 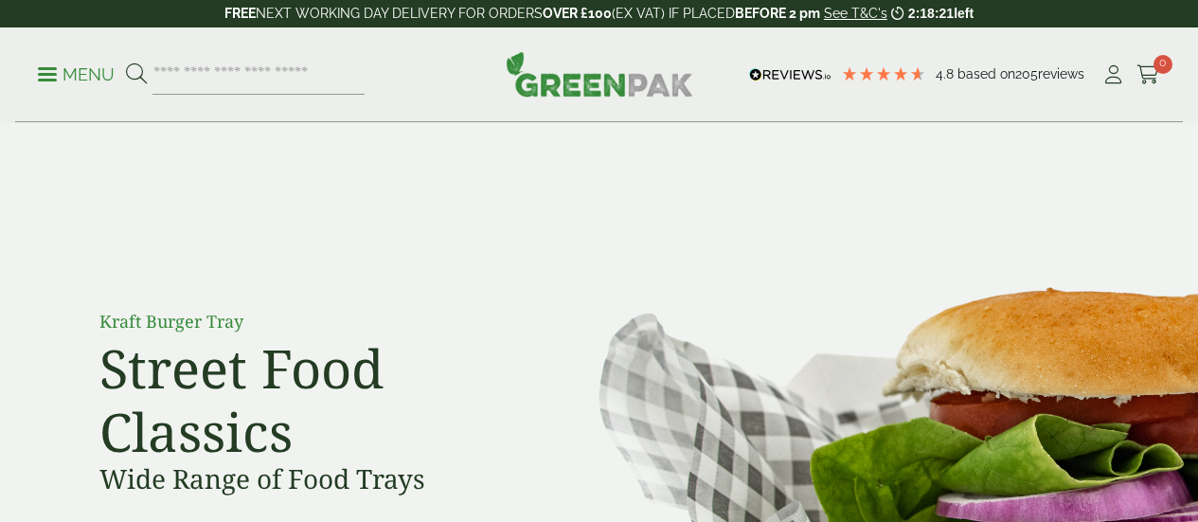 I want to click on strong: OVER £100, so click(x=577, y=13).